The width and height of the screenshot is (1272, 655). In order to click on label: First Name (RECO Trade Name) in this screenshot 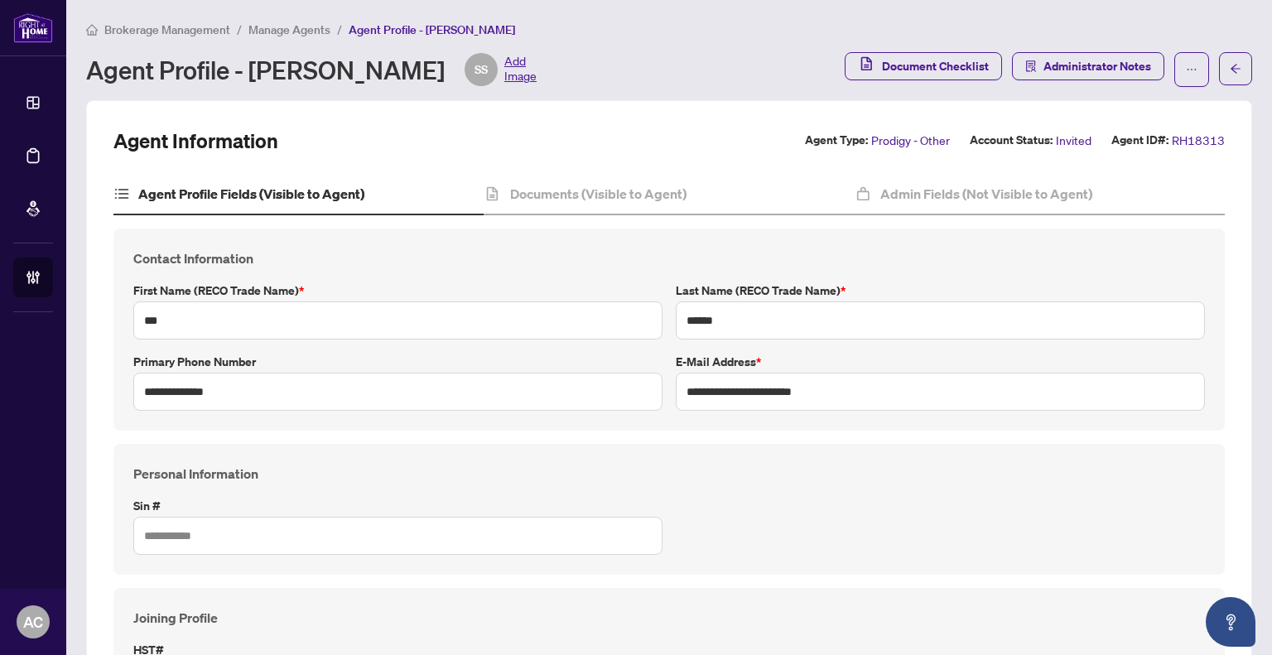, I will do `click(398, 291)`.